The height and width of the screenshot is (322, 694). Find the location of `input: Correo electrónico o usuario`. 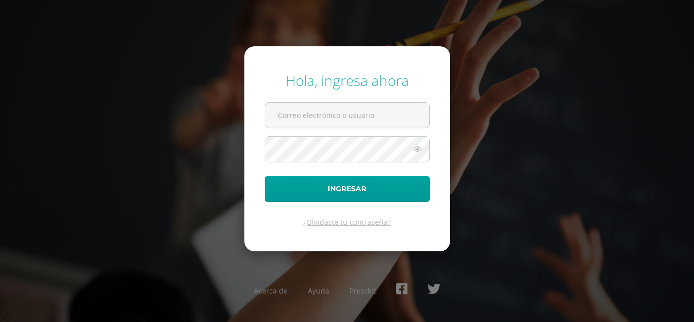

input: Correo electrónico o usuario is located at coordinates (347, 115).